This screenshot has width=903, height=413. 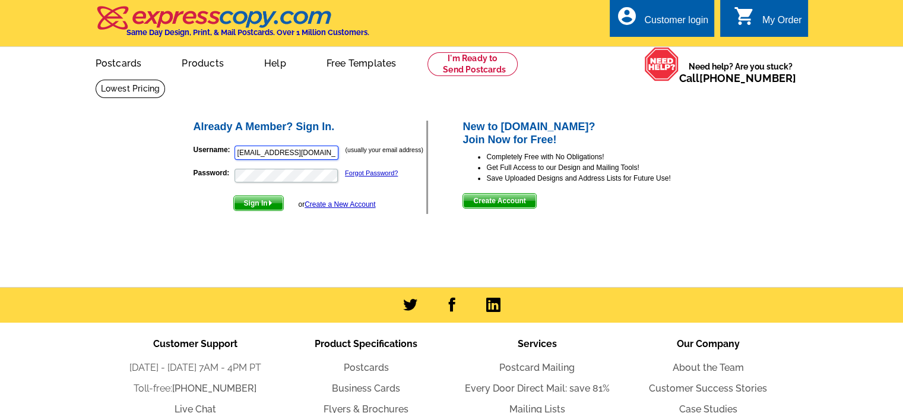 What do you see at coordinates (768, 20) in the screenshot?
I see `a: shopping_cart My Order` at bounding box center [768, 20].